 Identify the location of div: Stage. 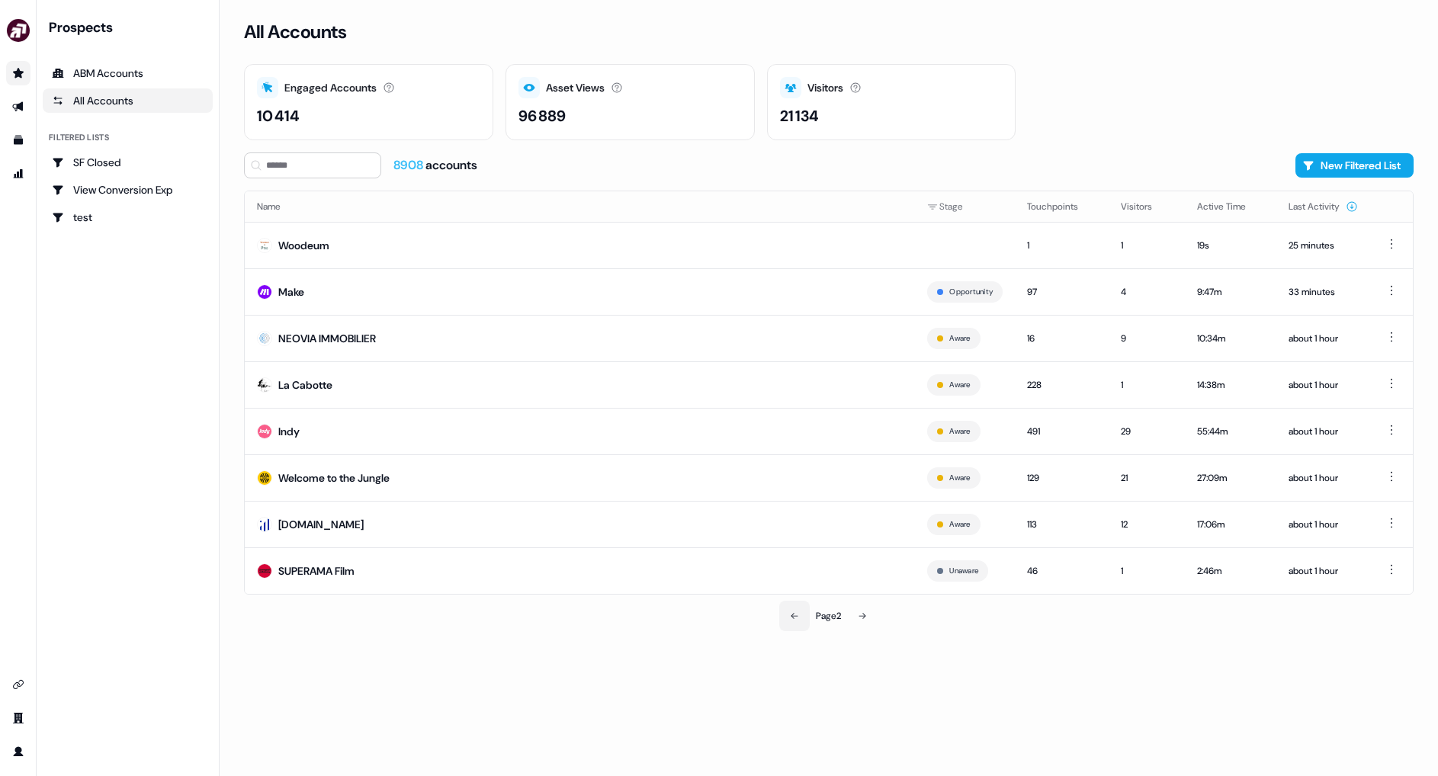
(965, 207).